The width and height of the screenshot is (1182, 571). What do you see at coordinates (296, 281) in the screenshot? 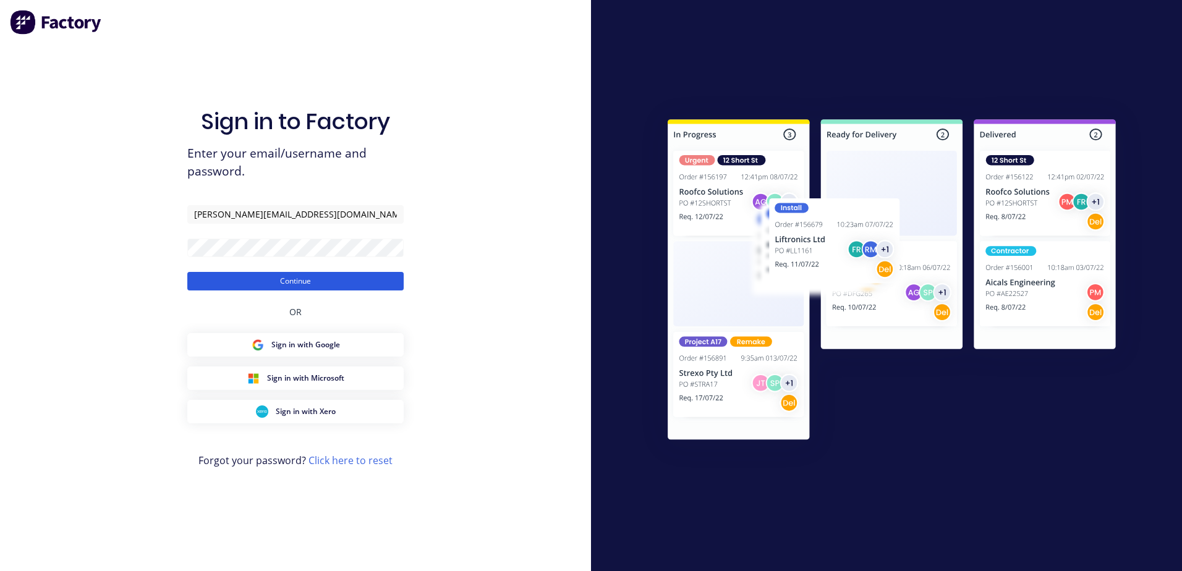
I see `button: Continue` at bounding box center [296, 281].